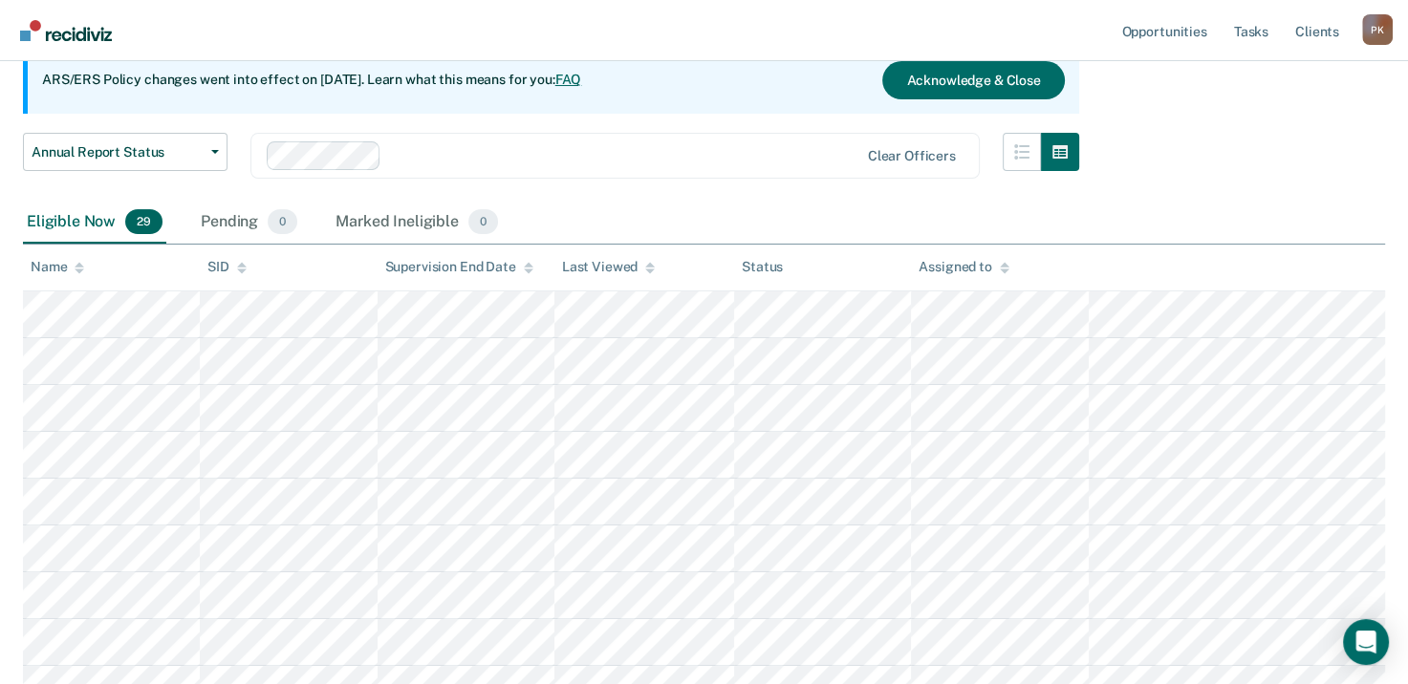 Image resolution: width=1408 pixels, height=684 pixels. Describe the element at coordinates (66, 31) in the screenshot. I see `img: Recidiviz` at that location.